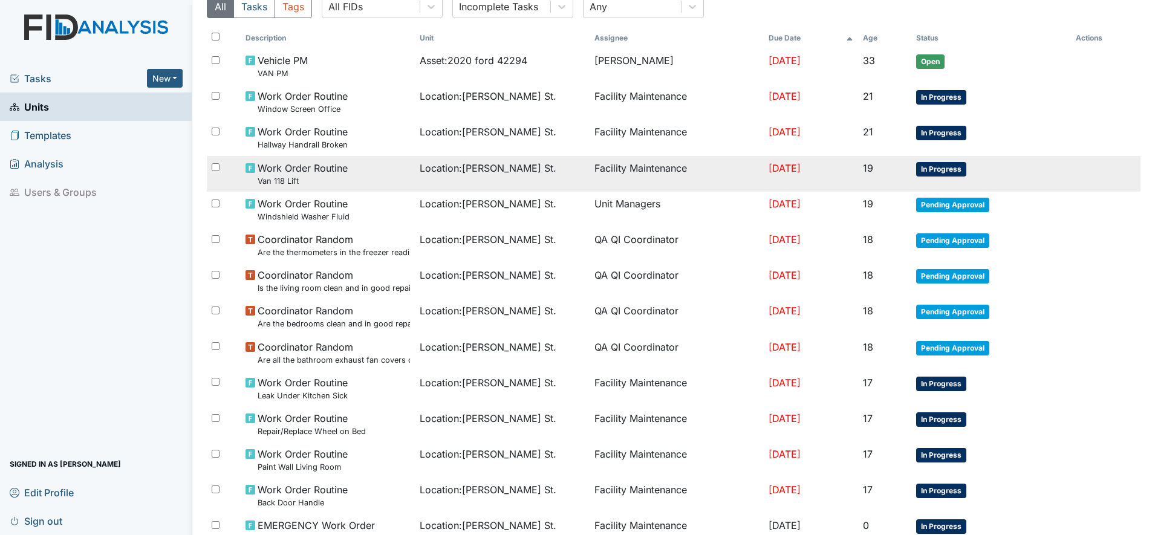 The width and height of the screenshot is (1155, 535). I want to click on span: Work Order Routine Leak Under Kitchen Sick, so click(302, 388).